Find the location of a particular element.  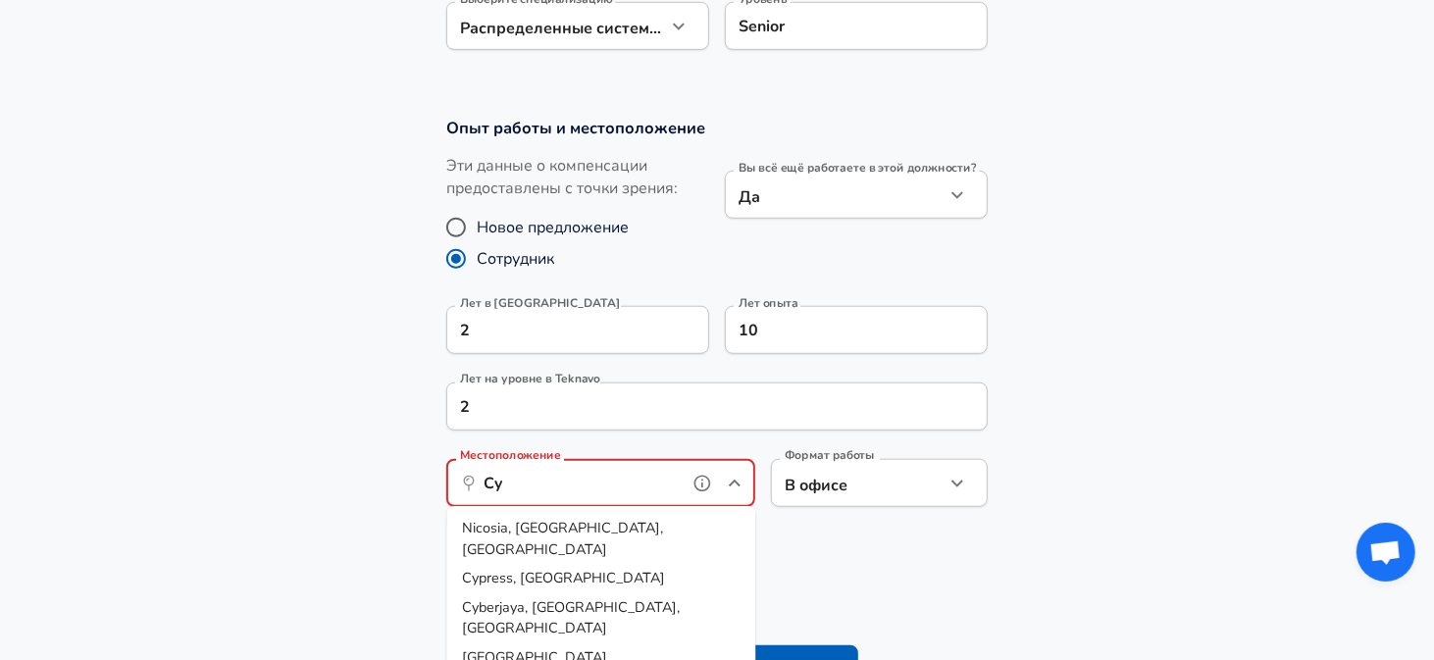

button: help is located at coordinates (702, 483).